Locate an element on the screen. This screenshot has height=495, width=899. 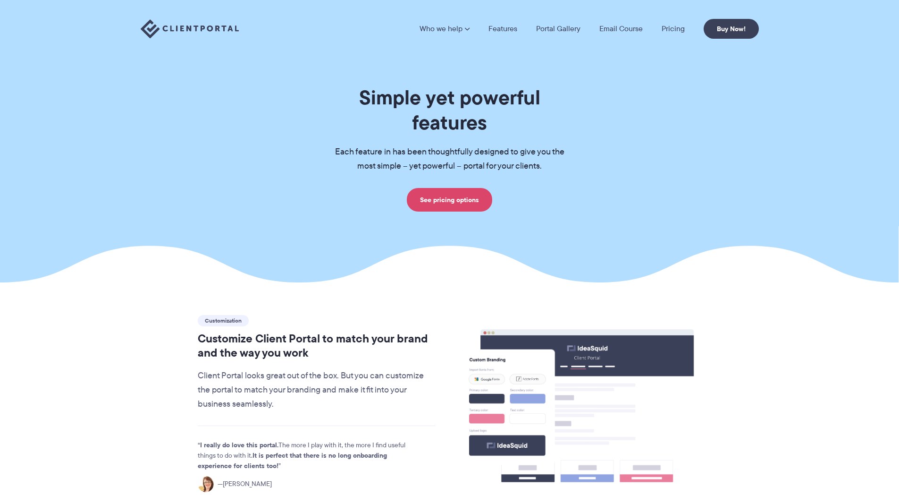
span: Customization is located at coordinates (223, 321).